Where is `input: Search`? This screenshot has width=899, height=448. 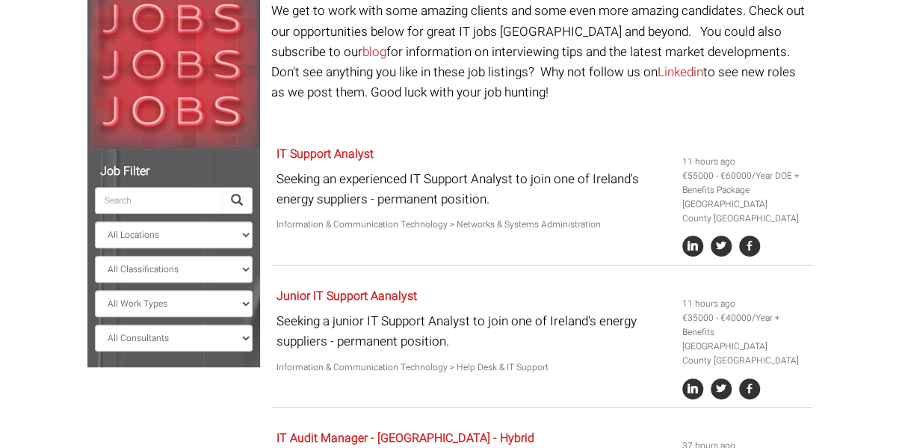
input: Search is located at coordinates (158, 200).